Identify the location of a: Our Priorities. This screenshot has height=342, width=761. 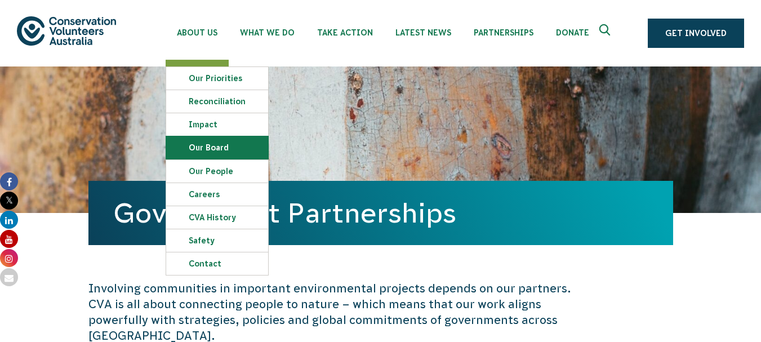
(217, 78).